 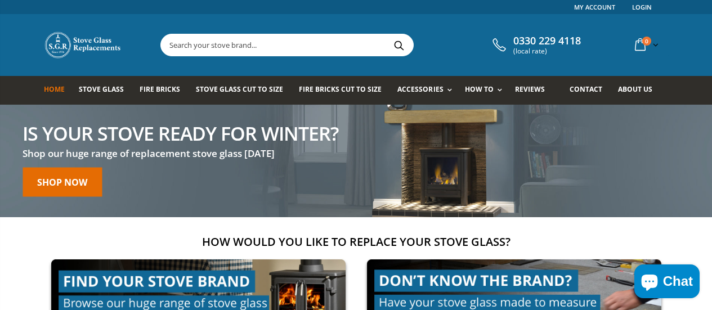 I want to click on span: How To, so click(x=479, y=89).